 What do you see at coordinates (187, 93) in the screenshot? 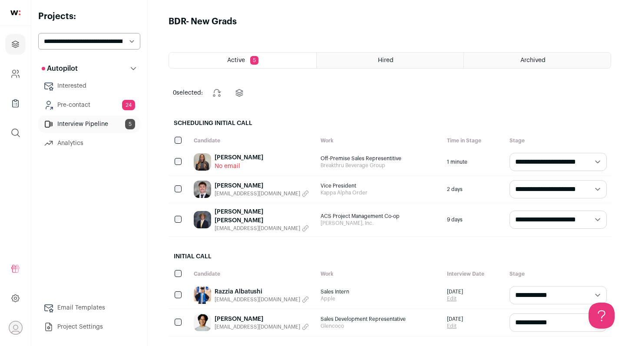
I see `span: selected:` at bounding box center [187, 93].